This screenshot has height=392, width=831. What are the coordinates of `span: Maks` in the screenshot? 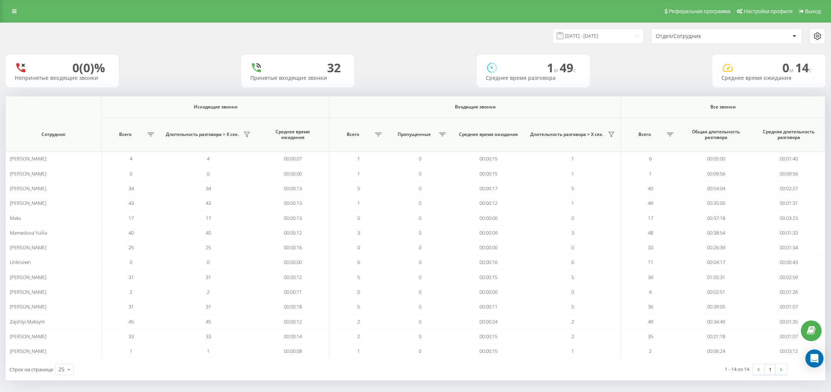 It's located at (15, 218).